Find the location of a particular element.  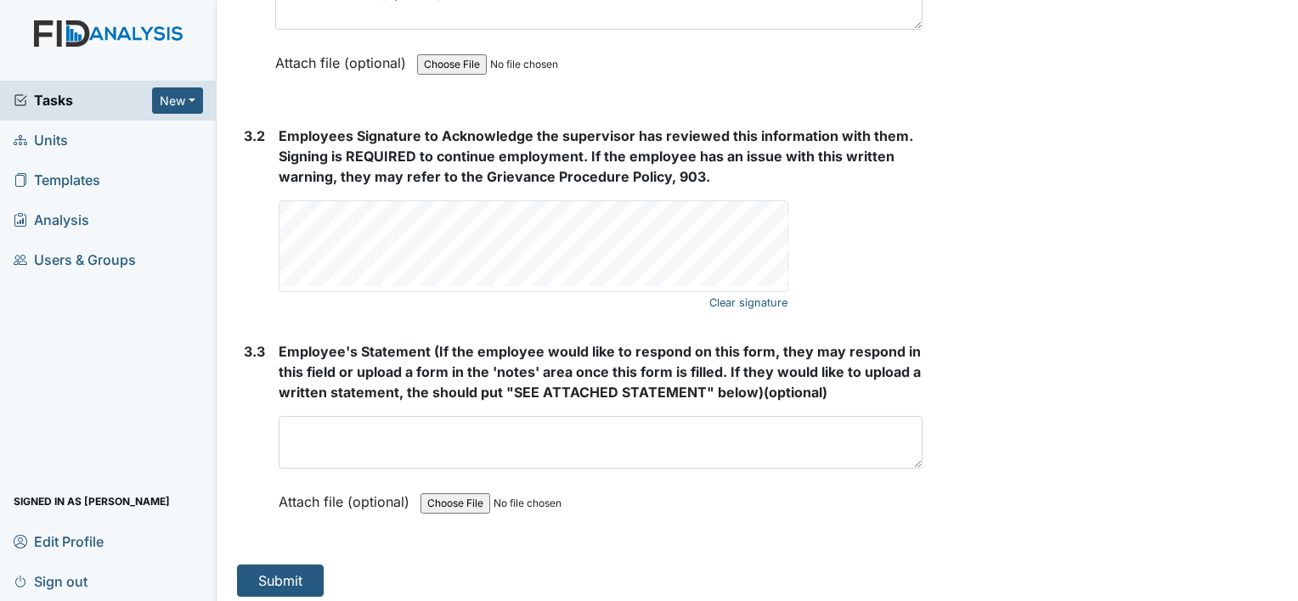

button: New is located at coordinates (178, 100).